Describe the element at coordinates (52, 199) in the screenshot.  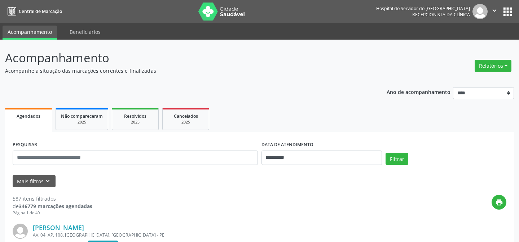
I see `div: 587 itens filtrados` at that location.